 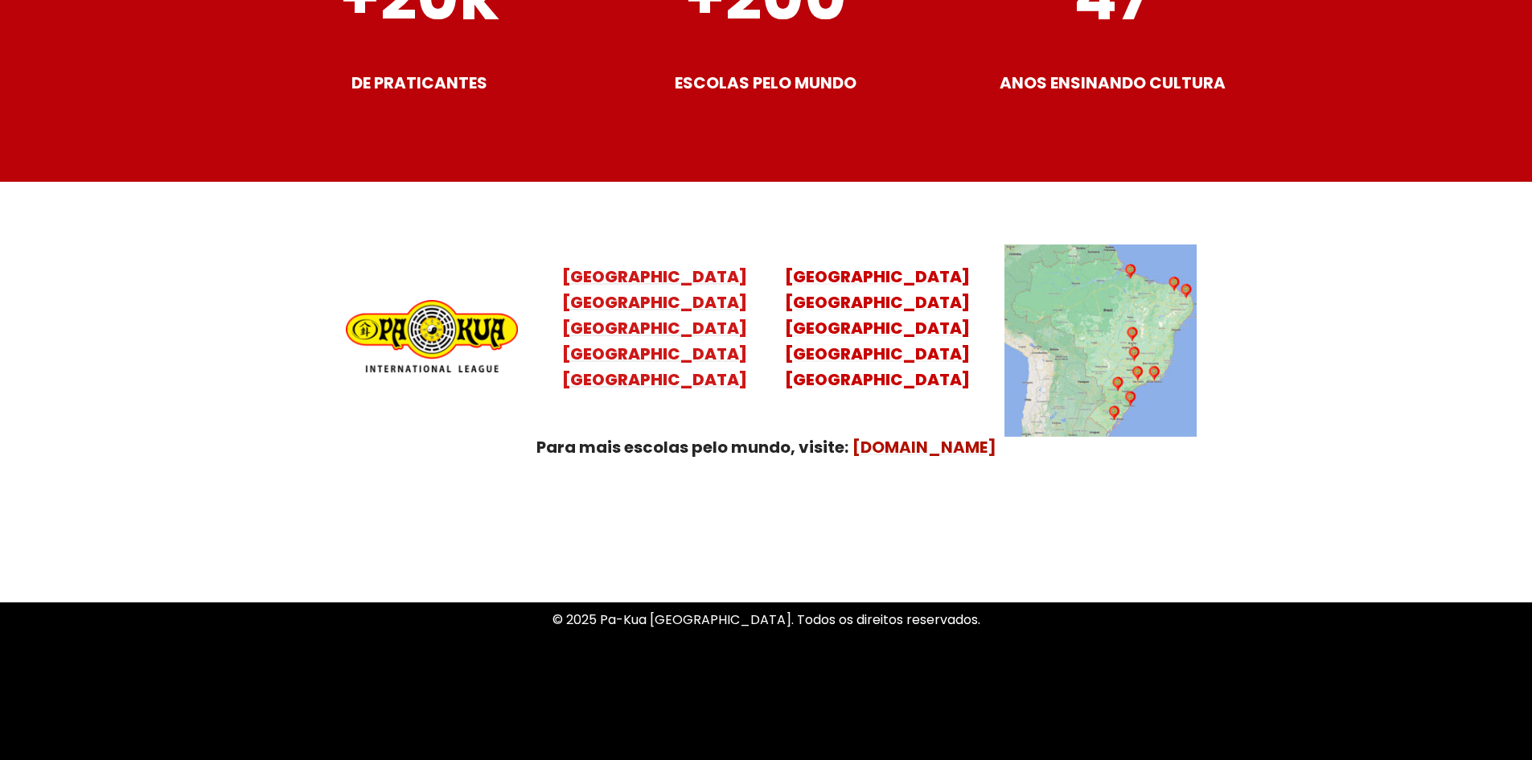 I want to click on strong: ESCOLAS PELO MUNDO, so click(x=766, y=83).